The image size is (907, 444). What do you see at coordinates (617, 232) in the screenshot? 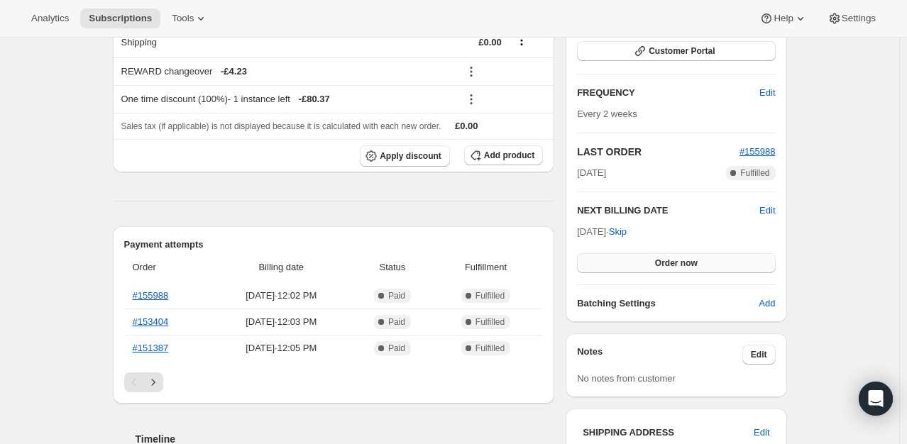
I see `button: Skip` at bounding box center [617, 232].